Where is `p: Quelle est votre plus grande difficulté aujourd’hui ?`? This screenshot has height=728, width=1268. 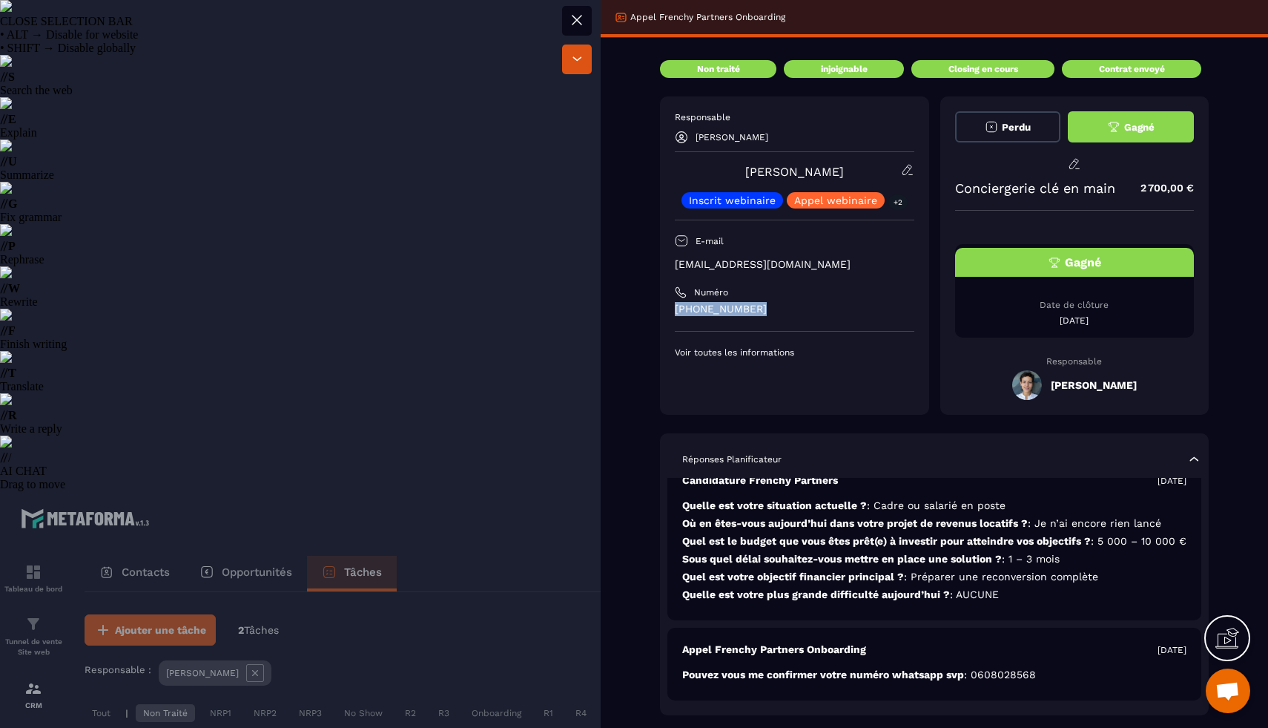 p: Quelle est votre plus grande difficulté aujourd’hui ? is located at coordinates (935, 594).